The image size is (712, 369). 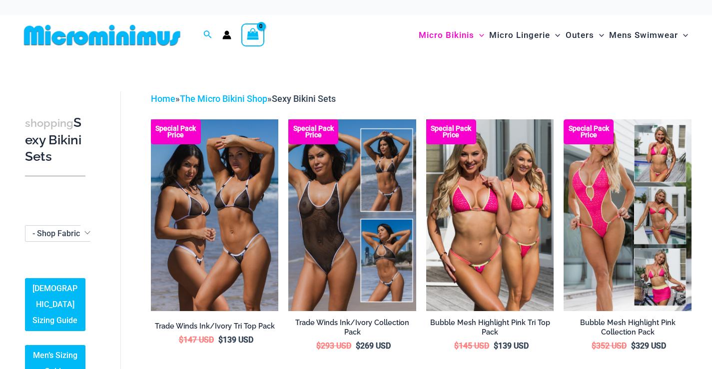 What do you see at coordinates (609, 346) in the screenshot?
I see `bdi: 352 USD` at bounding box center [609, 346].